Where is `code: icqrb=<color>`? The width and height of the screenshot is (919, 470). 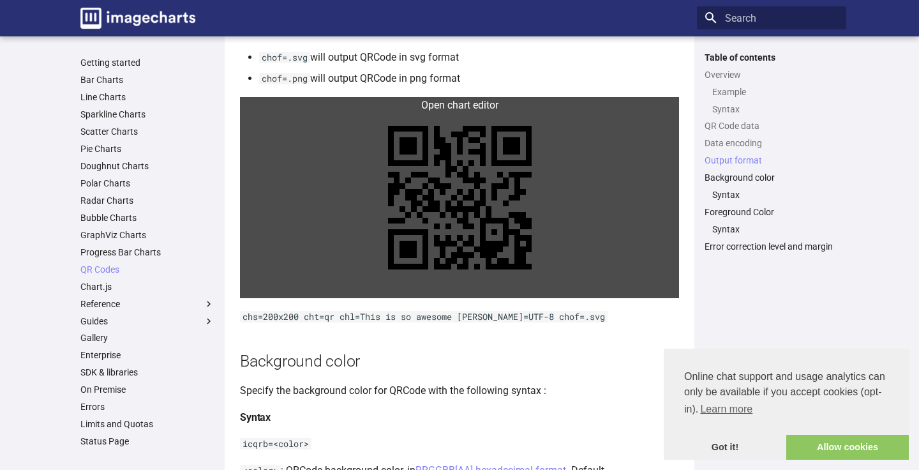
code: icqrb=<color> is located at coordinates (276, 443).